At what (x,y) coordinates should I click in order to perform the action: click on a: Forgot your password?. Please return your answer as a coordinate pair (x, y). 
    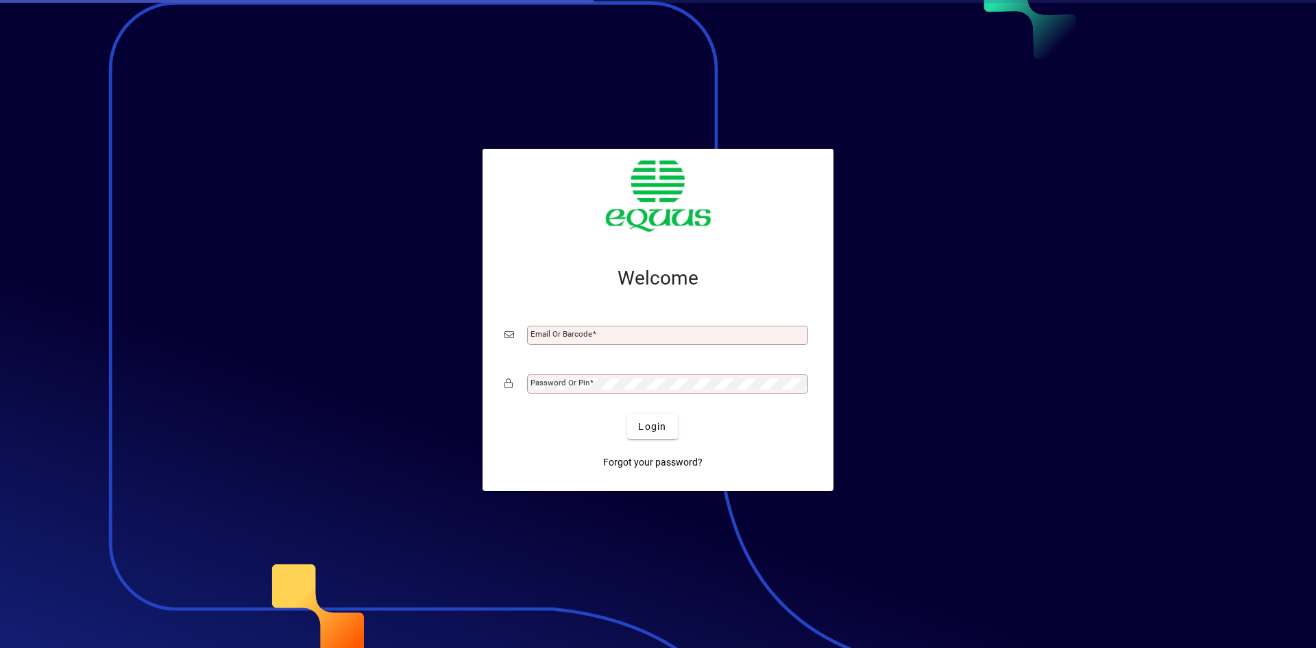
    Looking at the image, I should click on (652, 462).